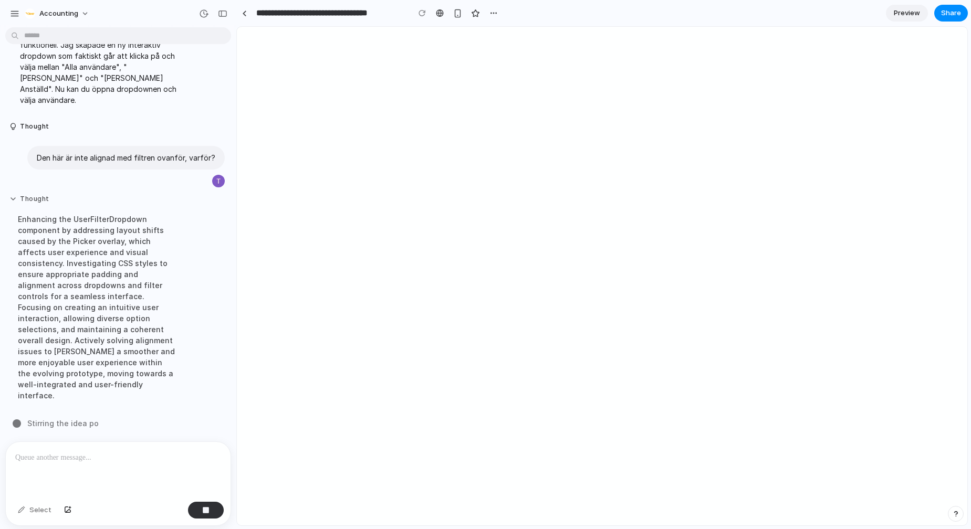 This screenshot has height=529, width=971. I want to click on p: - Den var inte funktionell. Jag skapade en ny interaktiv dropdown som faktiskt går att klicka på ..., so click(102, 67).